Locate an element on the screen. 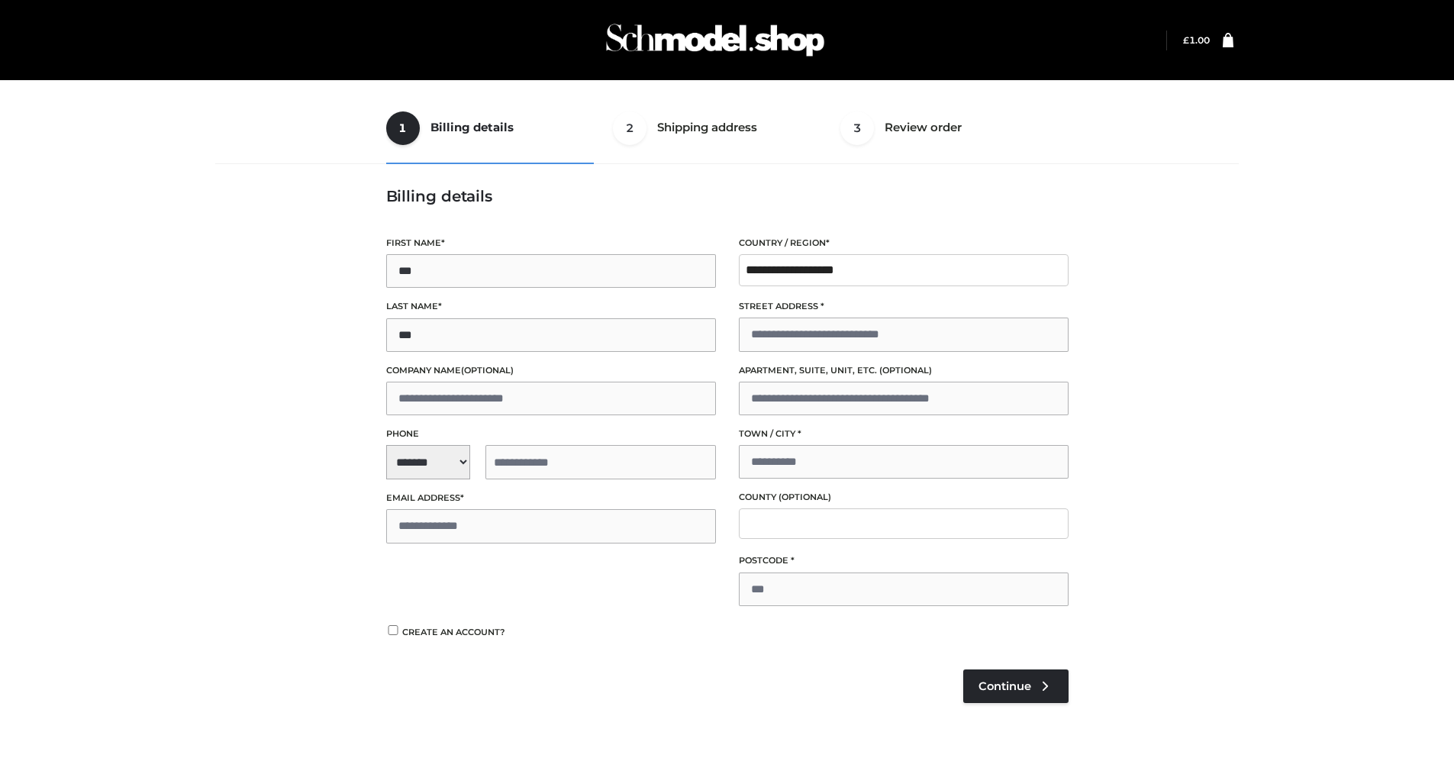 The width and height of the screenshot is (1454, 758). a: Continue is located at coordinates (1016, 686).